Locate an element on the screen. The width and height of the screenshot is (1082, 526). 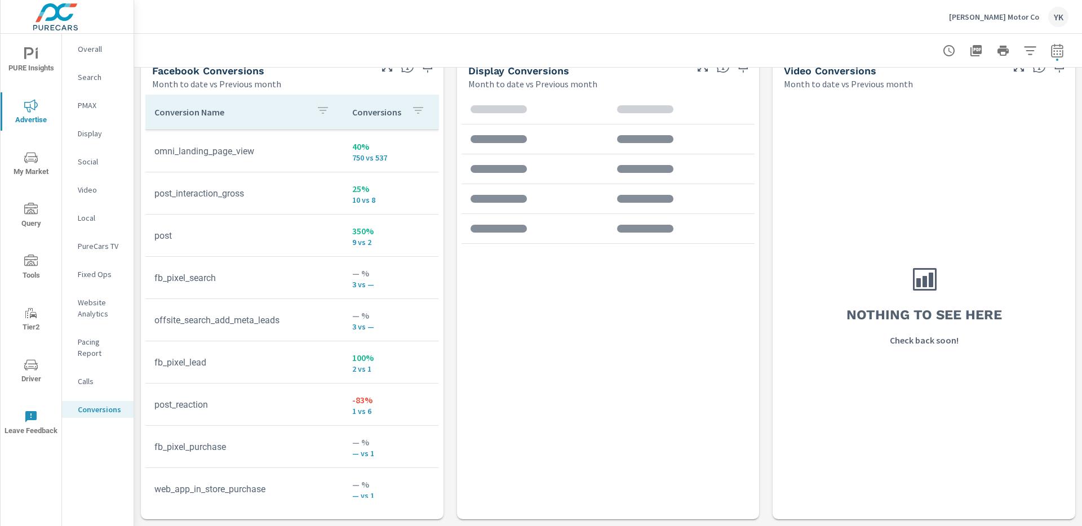
p: Website Analytics is located at coordinates (101, 308).